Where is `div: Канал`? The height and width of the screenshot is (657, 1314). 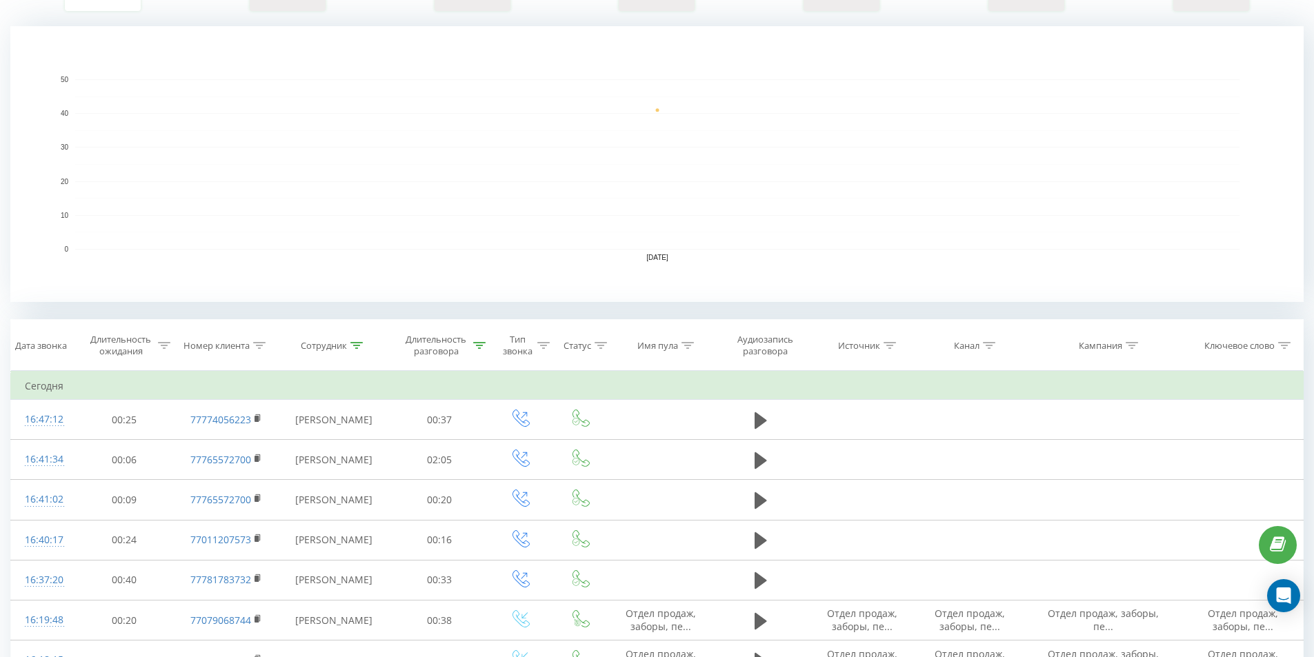 div: Канал is located at coordinates (966, 346).